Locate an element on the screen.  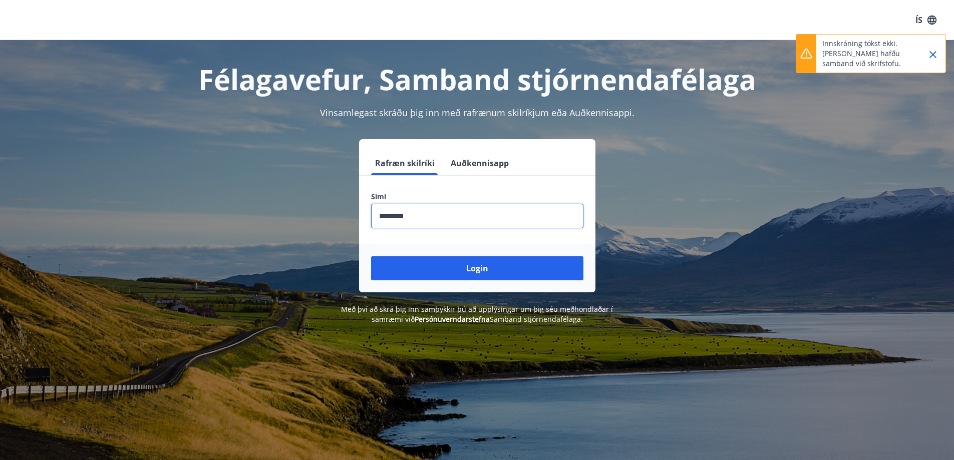
button: Auðkennisapp is located at coordinates (480, 163).